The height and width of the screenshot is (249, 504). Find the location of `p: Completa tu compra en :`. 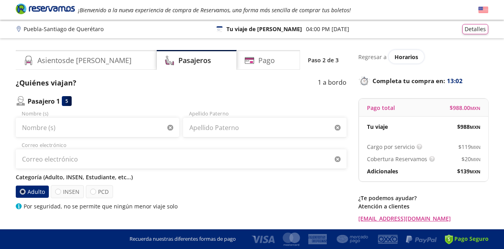

p: Completa tu compra en : is located at coordinates (424, 81).